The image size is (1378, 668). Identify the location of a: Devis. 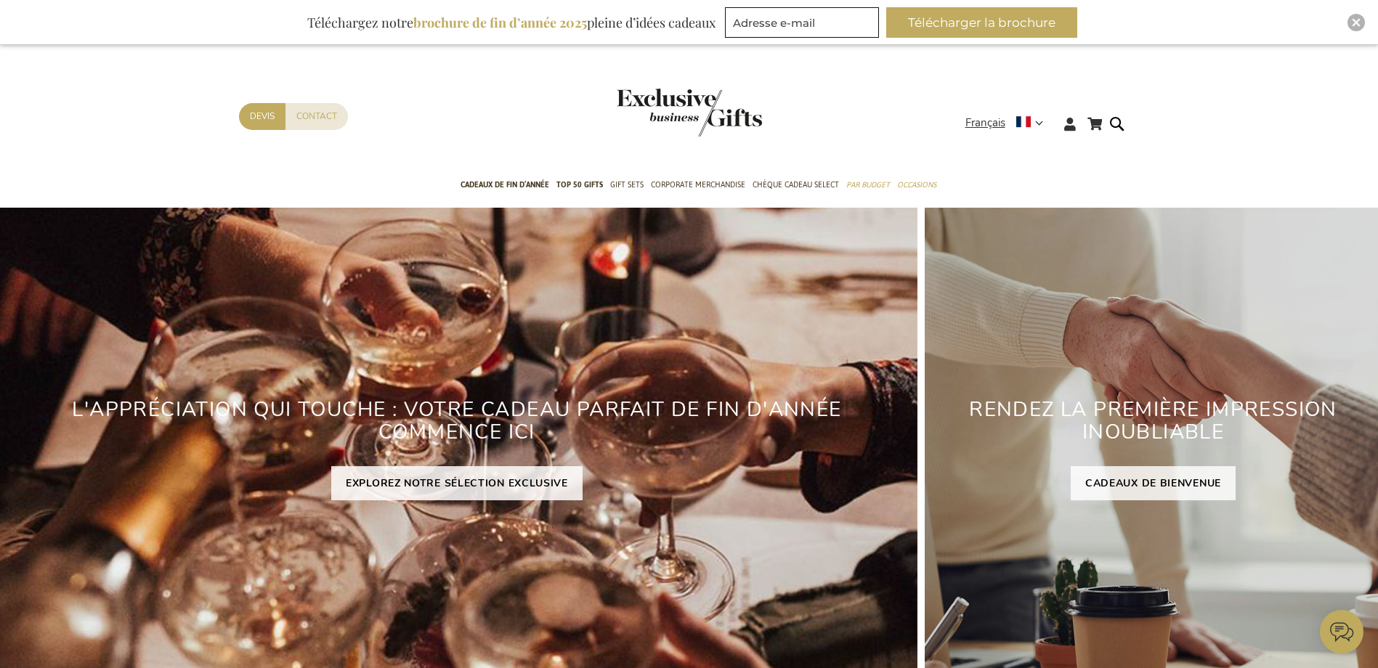
(262, 116).